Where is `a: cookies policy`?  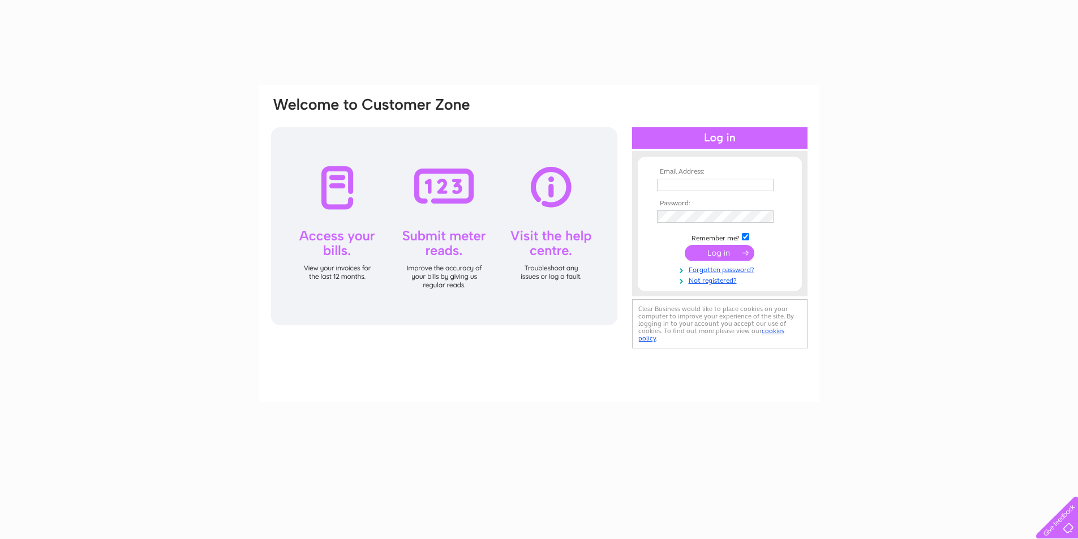
a: cookies policy is located at coordinates (711, 334).